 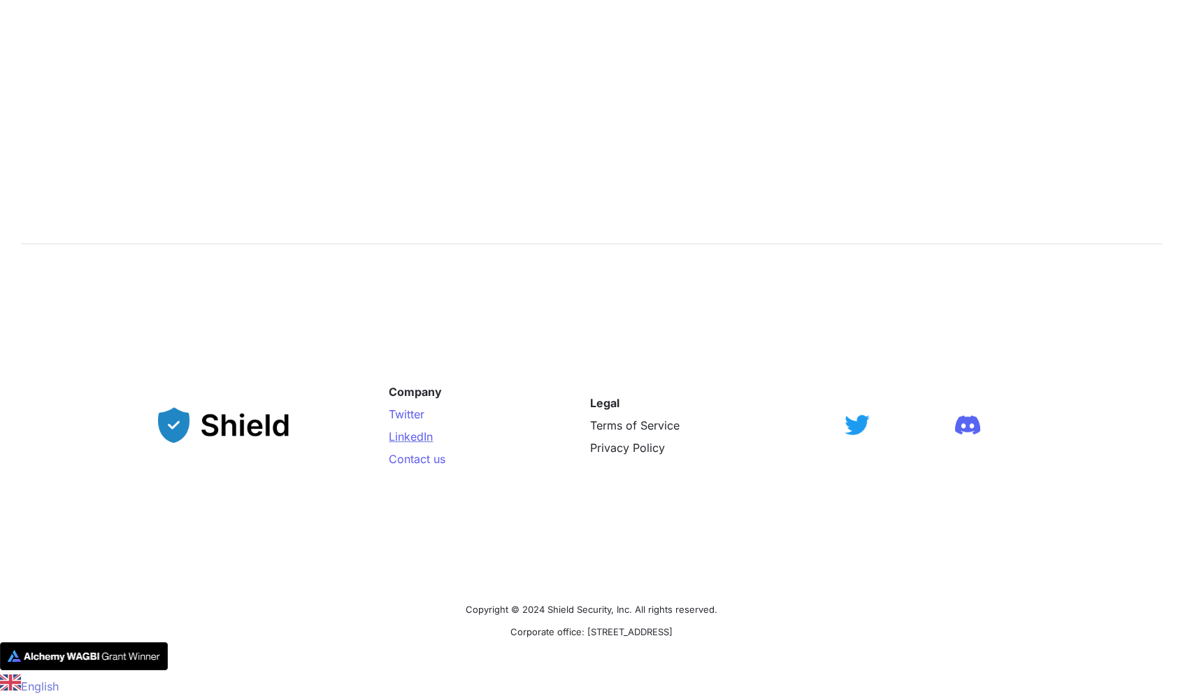 What do you see at coordinates (417, 459) in the screenshot?
I see `a: Contact us` at bounding box center [417, 459].